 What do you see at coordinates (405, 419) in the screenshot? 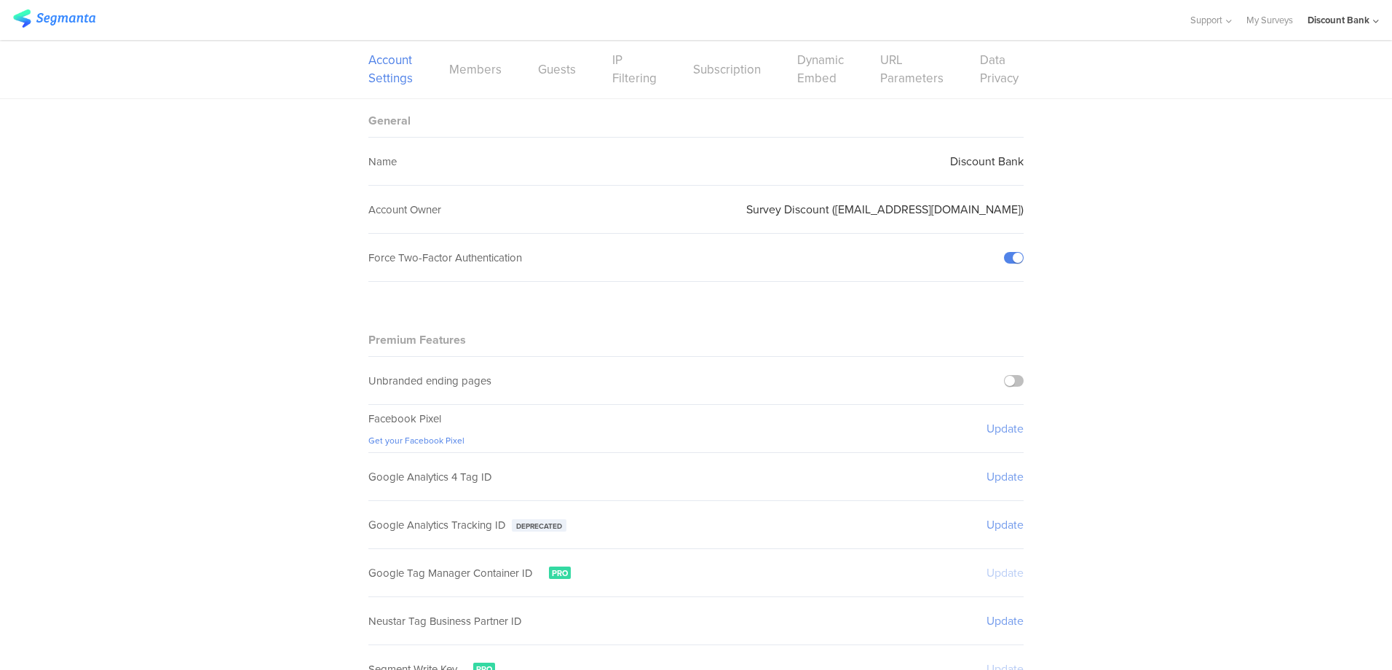
I see `span: Facebook Pixel` at bounding box center [405, 419].